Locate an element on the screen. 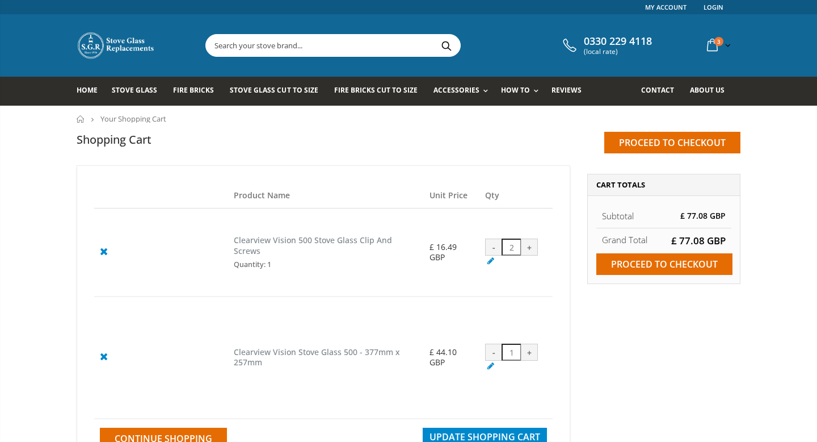 The width and height of the screenshot is (817, 442). a: Stove Glass Cut To Size is located at coordinates (278, 91).